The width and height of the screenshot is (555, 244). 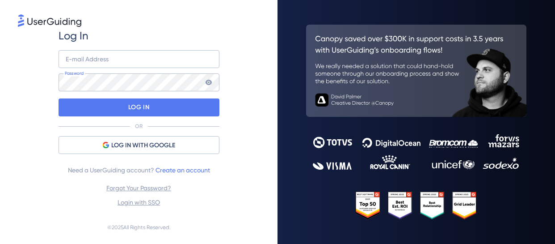 I want to click on span: Log In, so click(x=73, y=36).